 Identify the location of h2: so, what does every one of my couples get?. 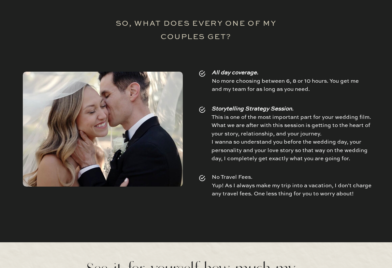
(196, 32).